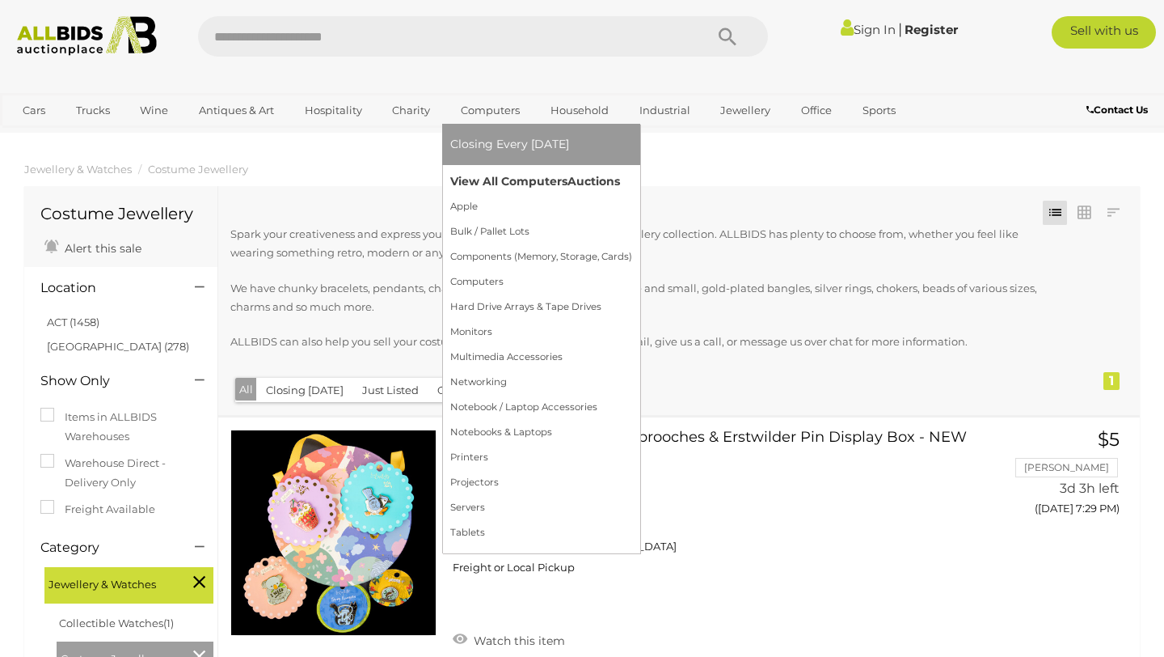 Image resolution: width=1164 pixels, height=657 pixels. Describe the element at coordinates (717, 508) in the screenshot. I see `a: Erstwilder (5) Enamel Pin/brooches & Erstwilder Pin Display Box - NEW with Packaging 52355-17 ACT...` at that location.